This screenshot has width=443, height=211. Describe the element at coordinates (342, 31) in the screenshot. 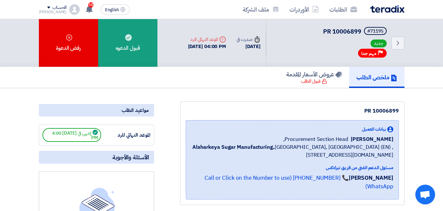

I see `span: PR 10006899` at that location.